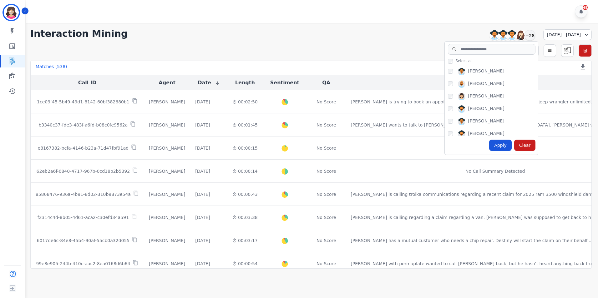 This screenshot has height=298, width=598. What do you see at coordinates (525, 145) in the screenshot?
I see `div: Clear` at bounding box center [525, 145].